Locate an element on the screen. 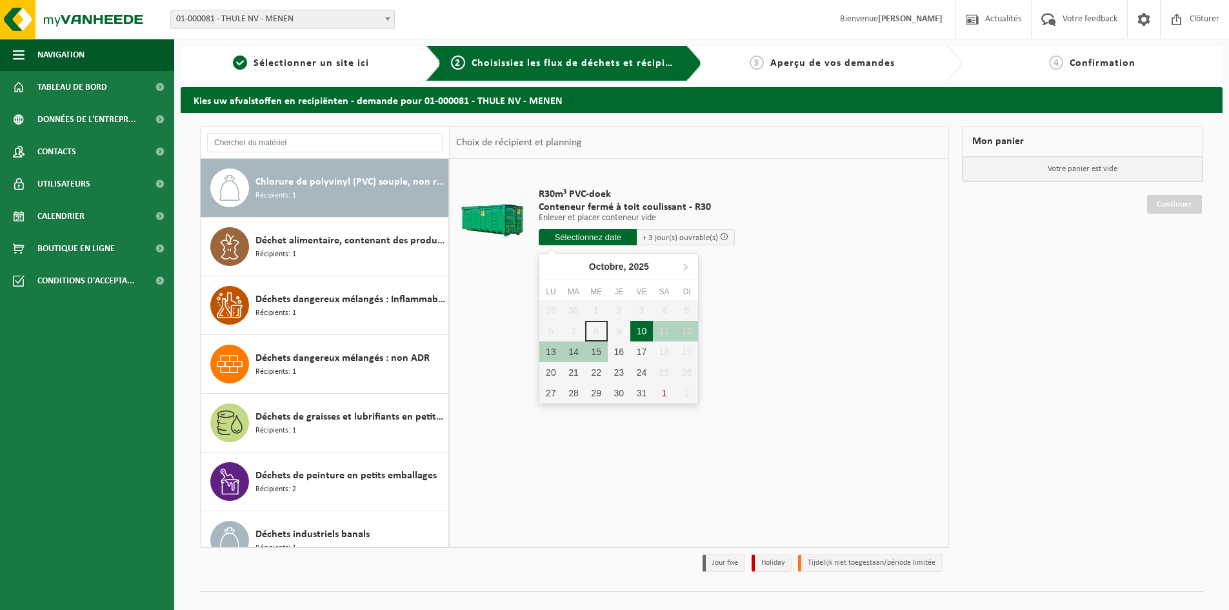 The width and height of the screenshot is (1229, 610). span: 3 is located at coordinates (757, 63).